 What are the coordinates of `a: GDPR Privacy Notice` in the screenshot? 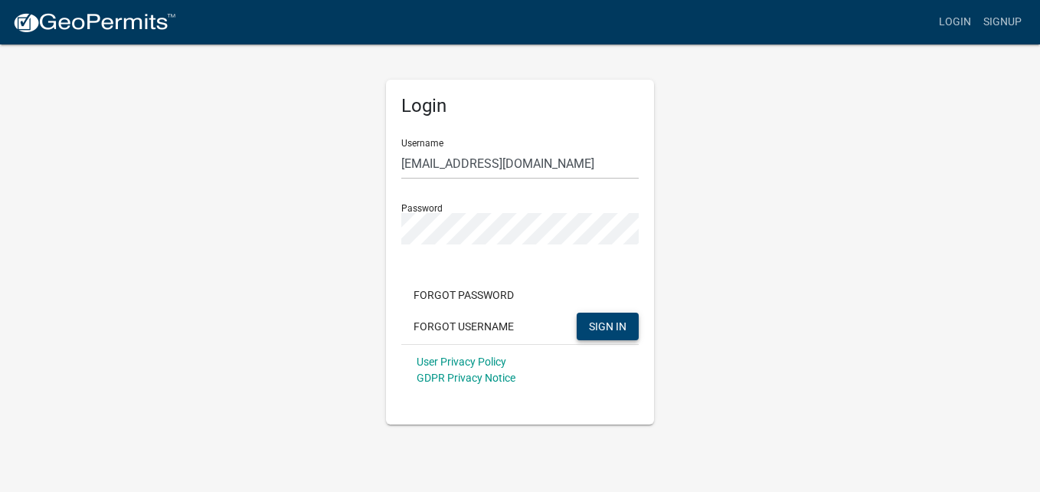 It's located at (466, 378).